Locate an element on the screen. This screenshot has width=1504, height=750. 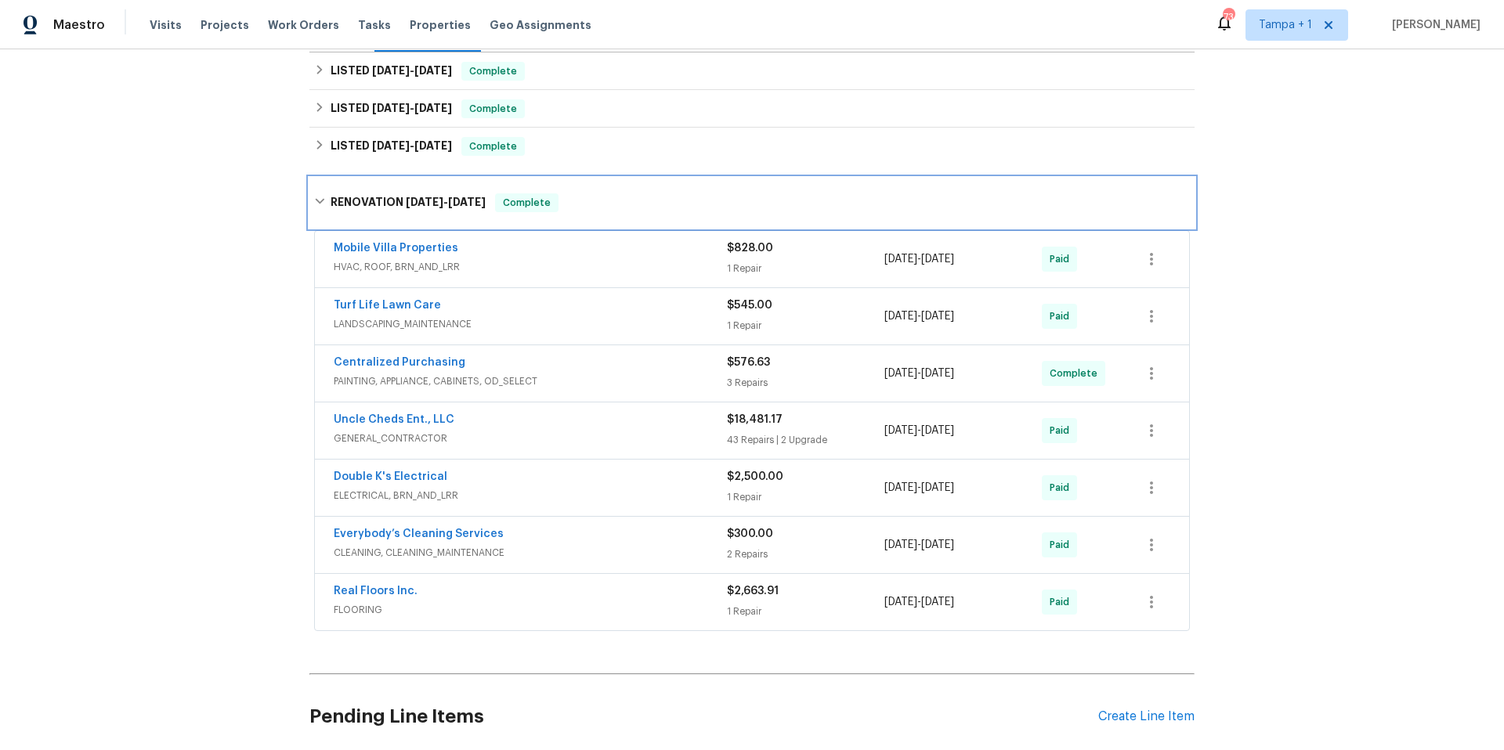
span: $576.63 is located at coordinates (748, 363).